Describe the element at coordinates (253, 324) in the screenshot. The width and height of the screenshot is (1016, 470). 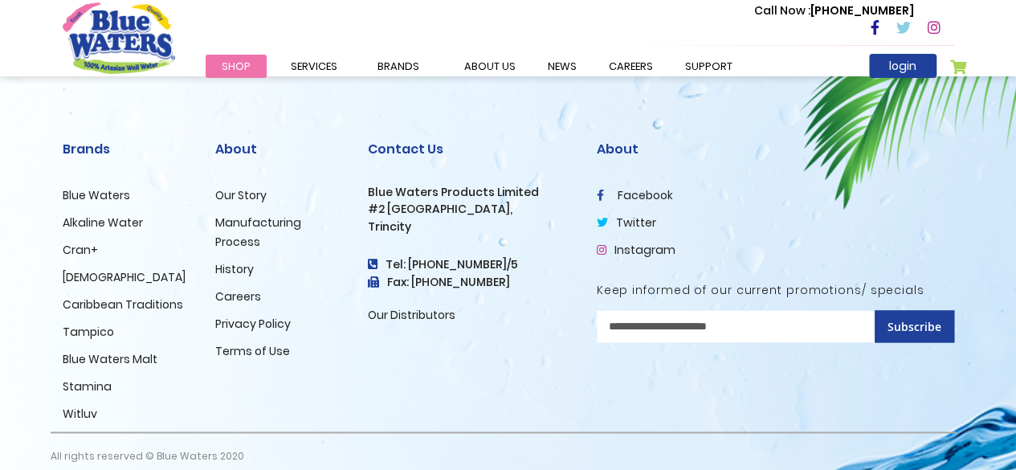
I see `a: Privacy Policy` at that location.